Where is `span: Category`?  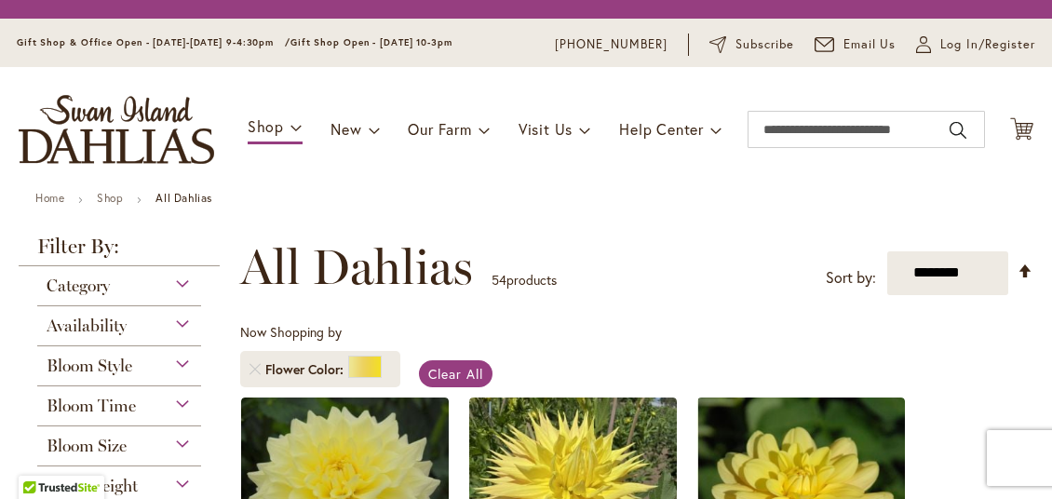
span: Category is located at coordinates (78, 286).